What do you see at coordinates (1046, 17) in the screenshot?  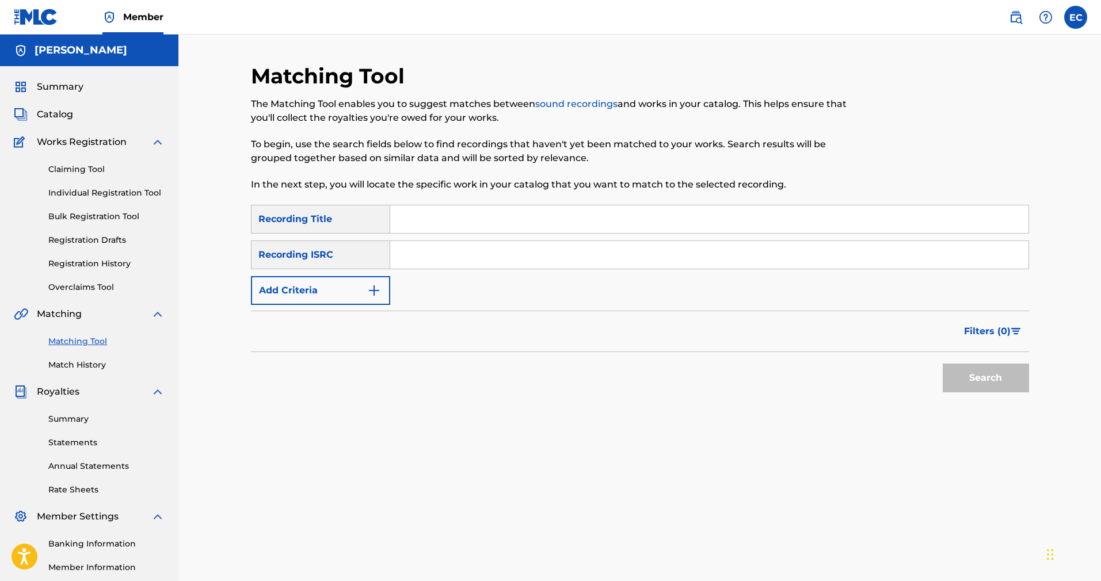 I see `div: Help` at bounding box center [1046, 17].